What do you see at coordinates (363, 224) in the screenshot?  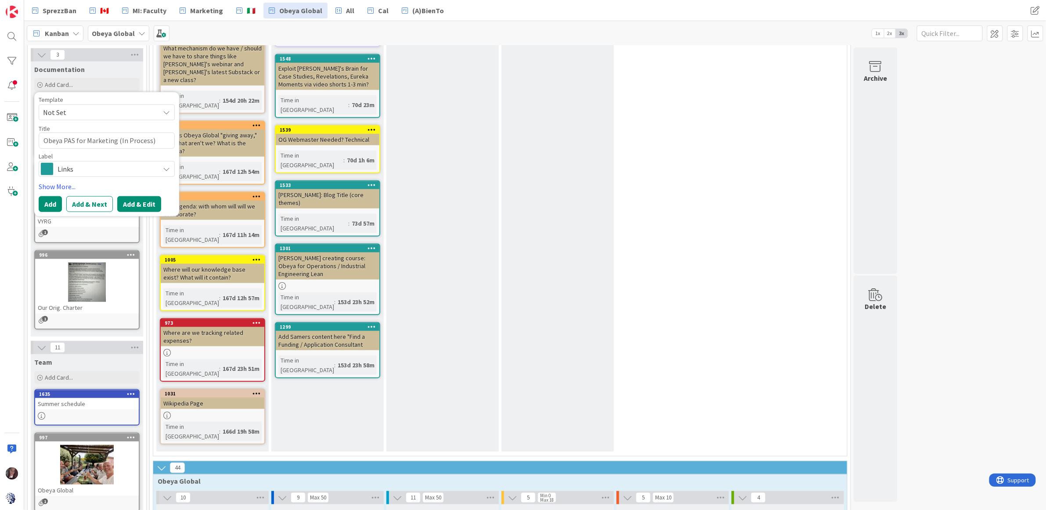 I see `div: 73d 57m` at bounding box center [363, 224].